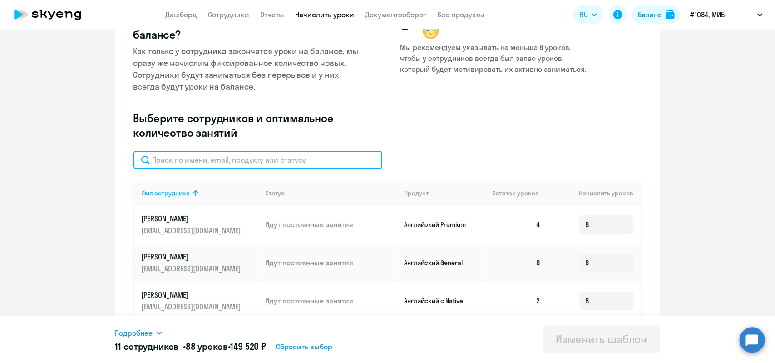 This screenshot has width=775, height=363. Describe the element at coordinates (656, 15) in the screenshot. I see `a: Балансbalance` at that location.